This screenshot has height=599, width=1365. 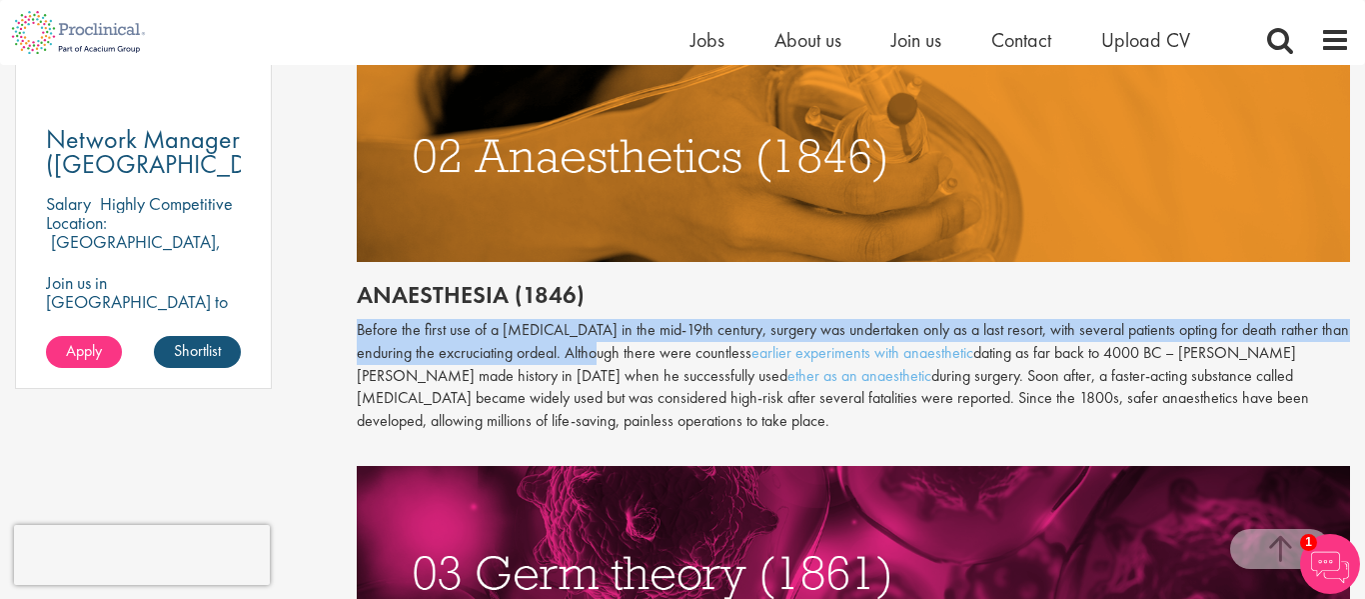 I want to click on span: Salary, so click(x=68, y=203).